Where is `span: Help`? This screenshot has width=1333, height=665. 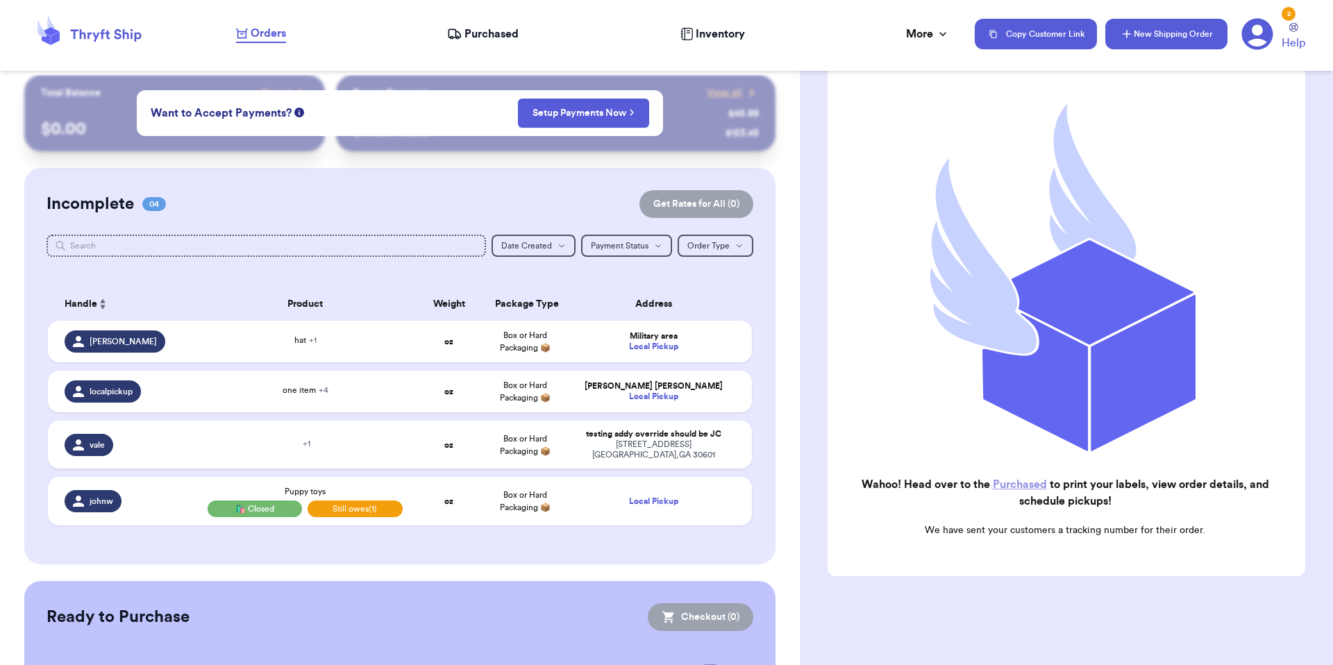 span: Help is located at coordinates (1294, 43).